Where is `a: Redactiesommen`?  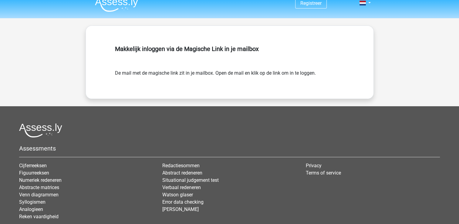 a: Redactiesommen is located at coordinates (181, 165).